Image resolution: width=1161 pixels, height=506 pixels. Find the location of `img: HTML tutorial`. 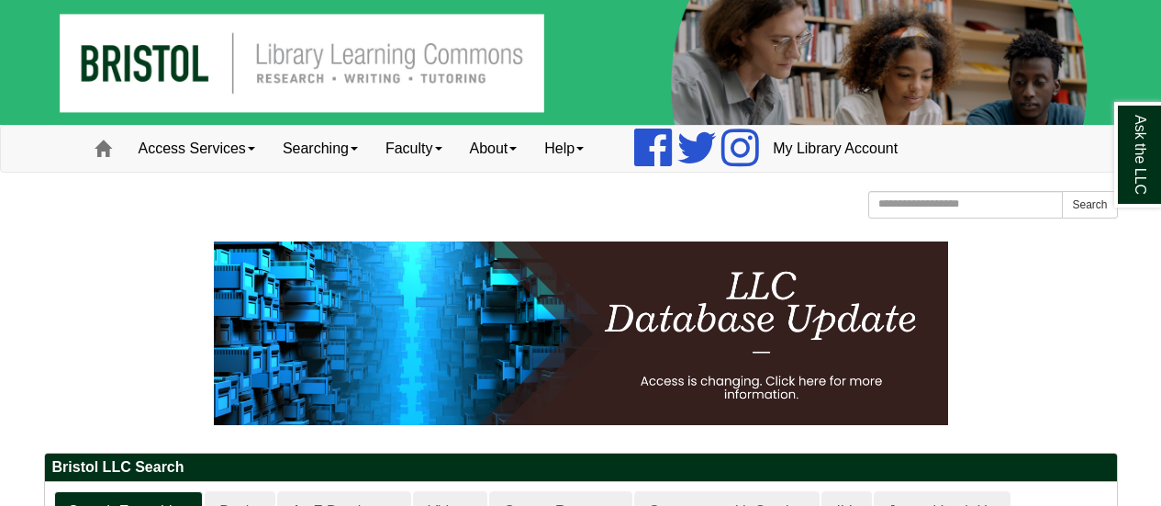

img: HTML tutorial is located at coordinates (581, 333).